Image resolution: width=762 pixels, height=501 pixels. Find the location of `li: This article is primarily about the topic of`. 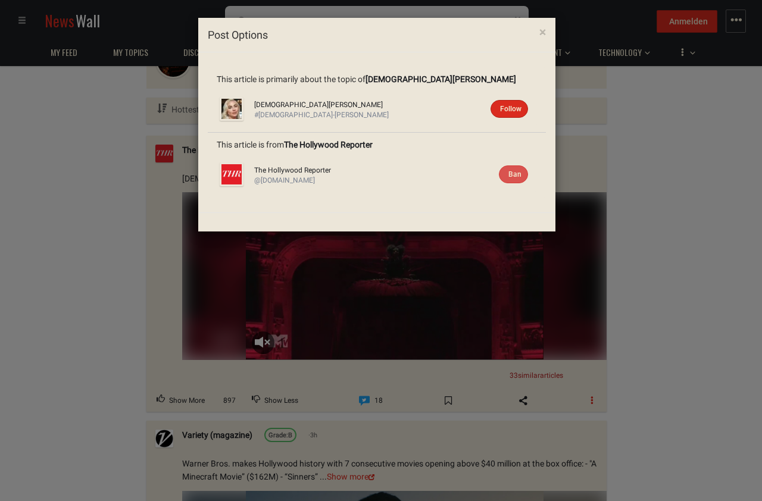

li: This article is primarily about the topic of is located at coordinates (377, 100).